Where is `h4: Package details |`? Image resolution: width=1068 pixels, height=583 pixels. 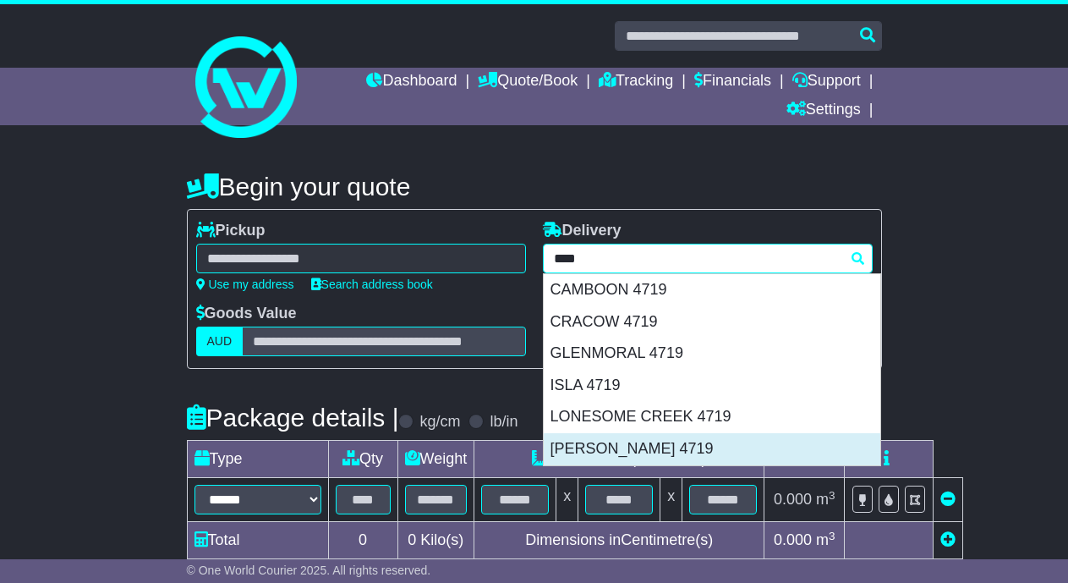
h4: Package details | is located at coordinates (293, 417).